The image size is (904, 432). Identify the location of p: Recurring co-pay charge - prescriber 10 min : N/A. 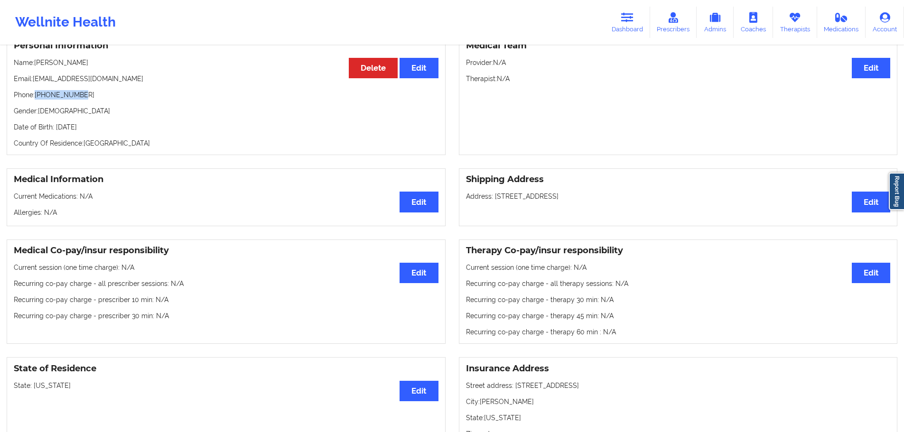
(226, 300).